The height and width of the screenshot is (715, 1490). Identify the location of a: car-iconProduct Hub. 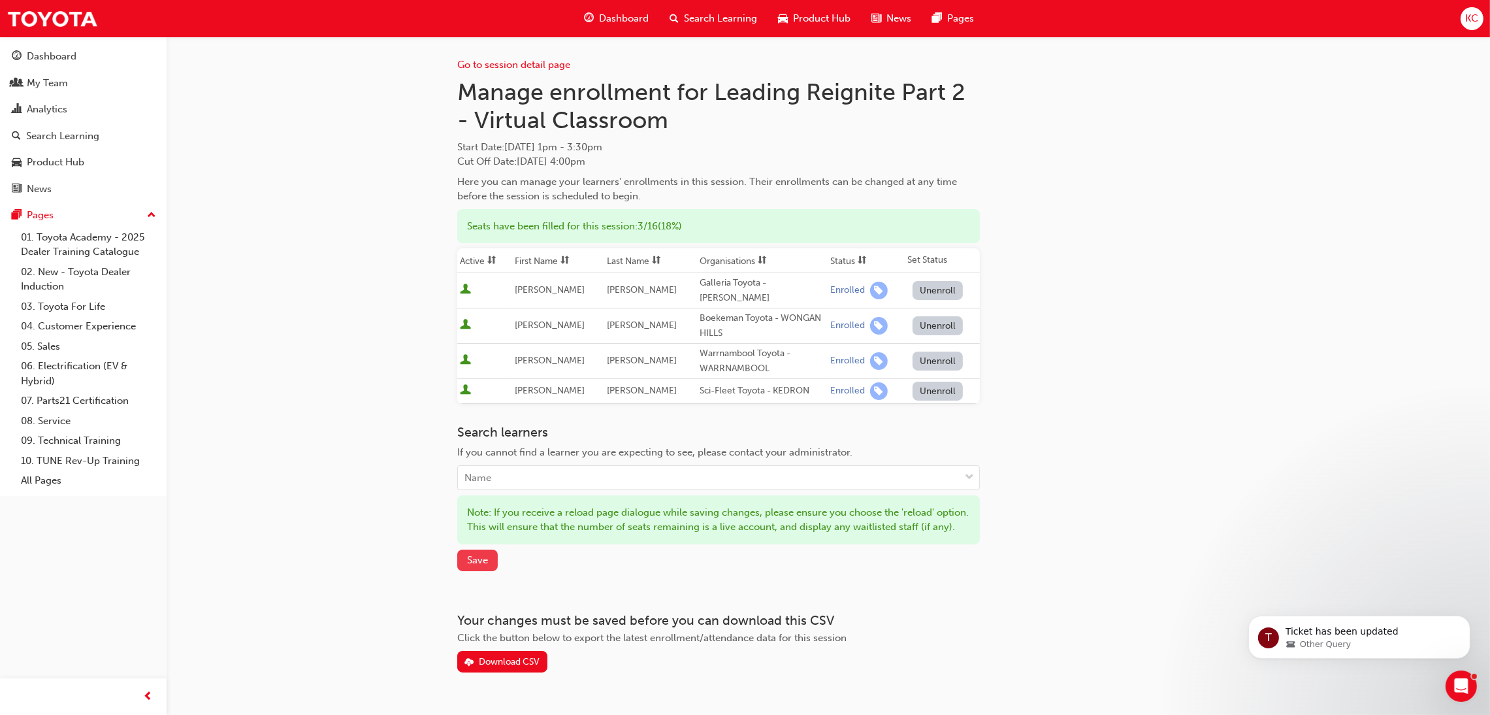
(814, 18).